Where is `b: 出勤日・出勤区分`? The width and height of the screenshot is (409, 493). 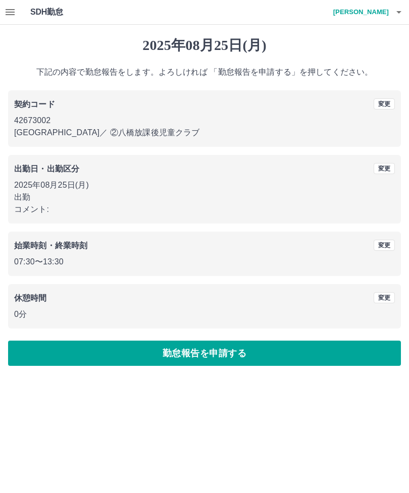
b: 出勤日・出勤区分 is located at coordinates (46, 169).